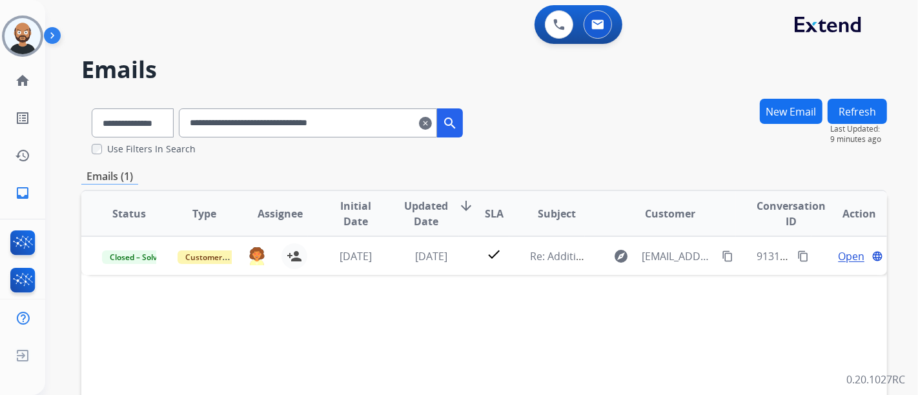 Image resolution: width=918 pixels, height=395 pixels. I want to click on mat-icon: language, so click(878, 256).